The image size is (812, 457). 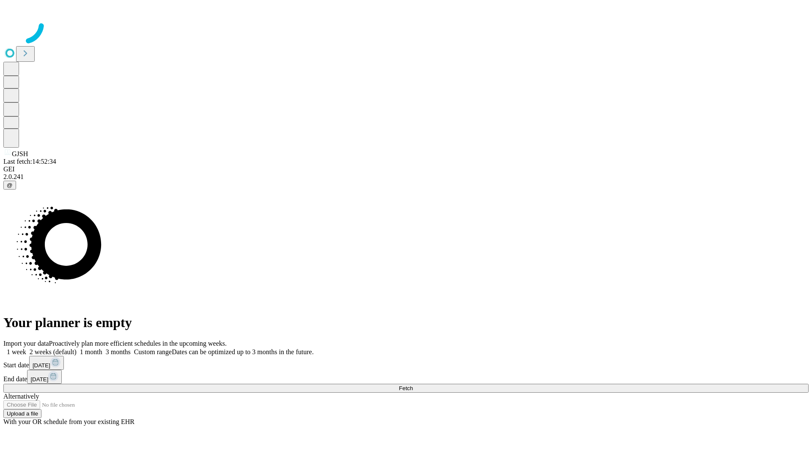 I want to click on span: 2 weeks (default), so click(x=53, y=352).